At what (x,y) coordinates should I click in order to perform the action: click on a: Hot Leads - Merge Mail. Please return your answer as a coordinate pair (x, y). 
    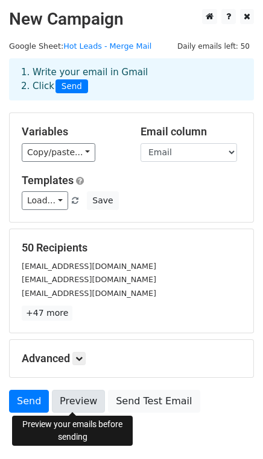
    Looking at the image, I should click on (107, 46).